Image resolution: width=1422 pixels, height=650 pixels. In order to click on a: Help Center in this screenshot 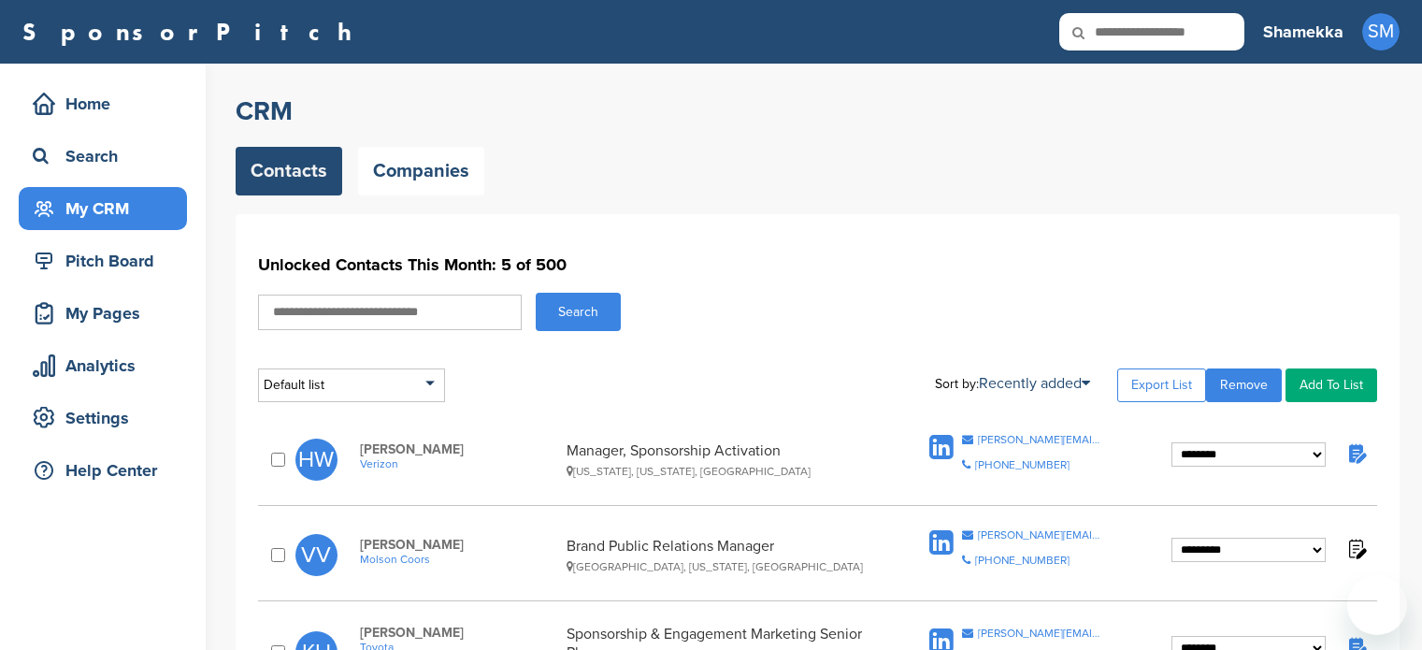, I will do `click(103, 470)`.